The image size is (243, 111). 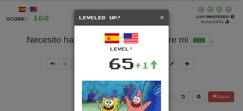 I want to click on div: 65, so click(x=122, y=63).